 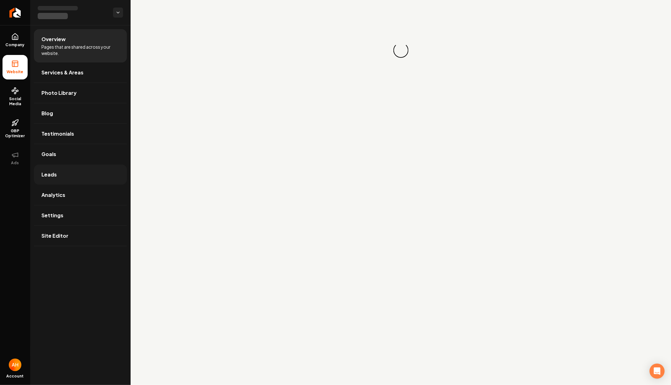 I want to click on button: Open user button, so click(x=15, y=365).